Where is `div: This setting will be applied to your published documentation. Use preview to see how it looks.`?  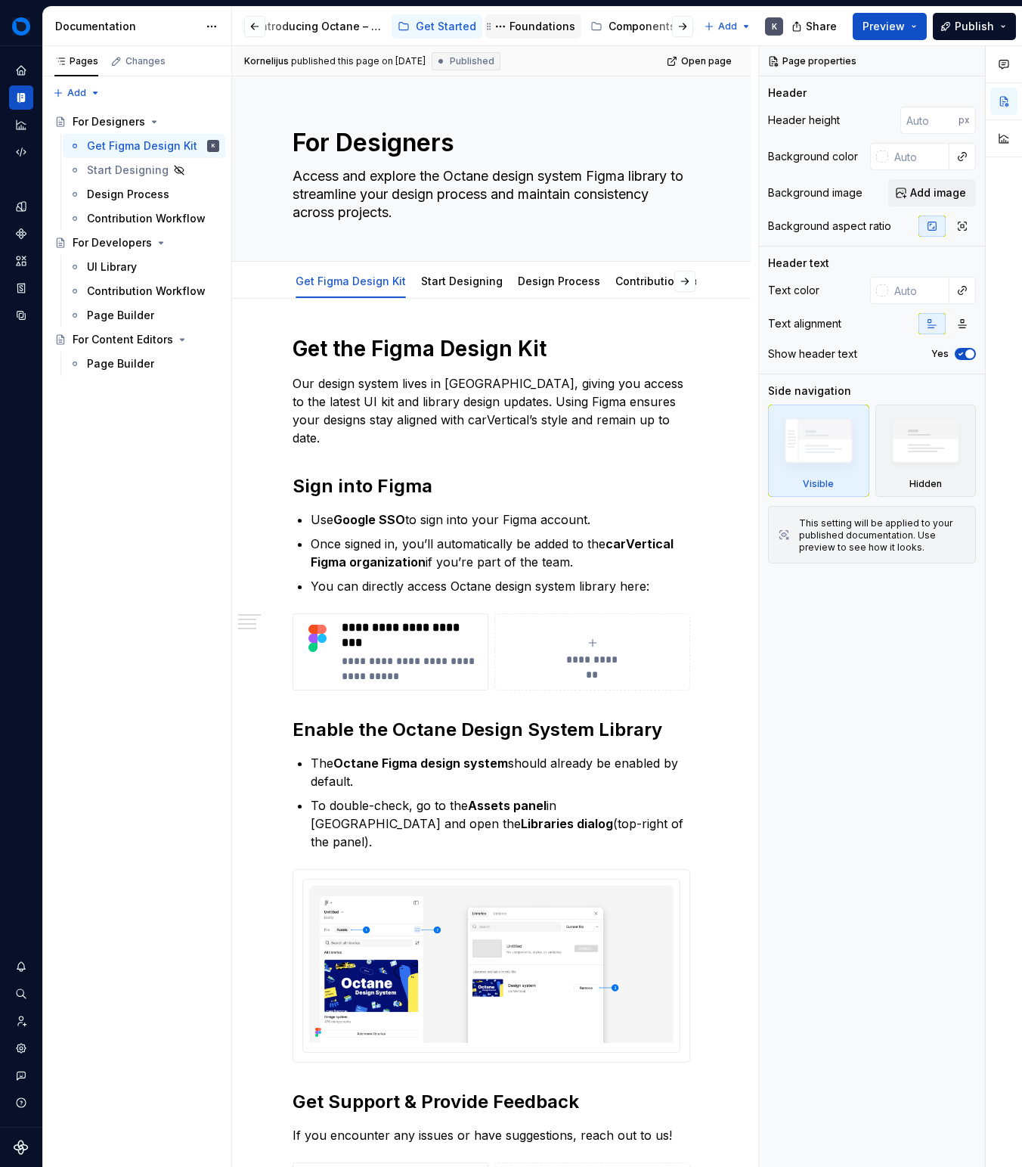
div: This setting will be applied to your published documentation. Use preview to see how it looks. is located at coordinates (883, 535).